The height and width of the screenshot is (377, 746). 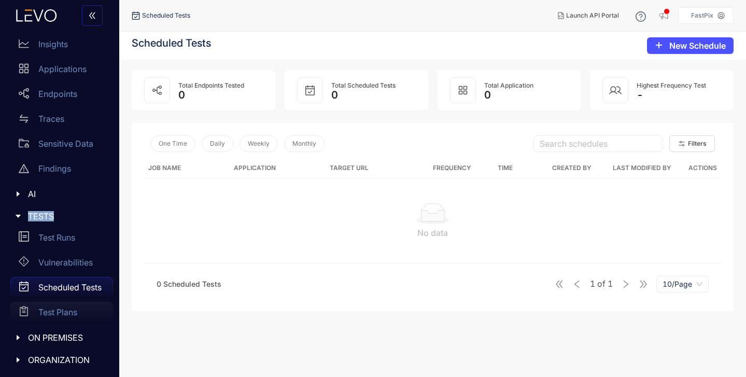 I want to click on a: Scheduled Tests, so click(x=62, y=289).